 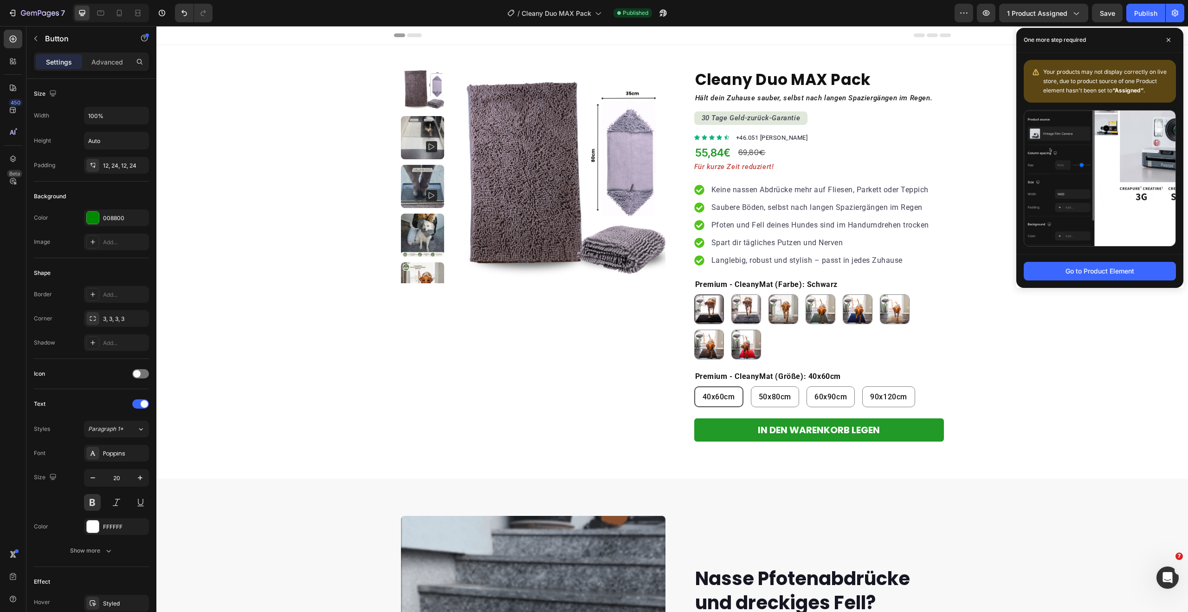 I want to click on div: Styled, so click(x=125, y=604).